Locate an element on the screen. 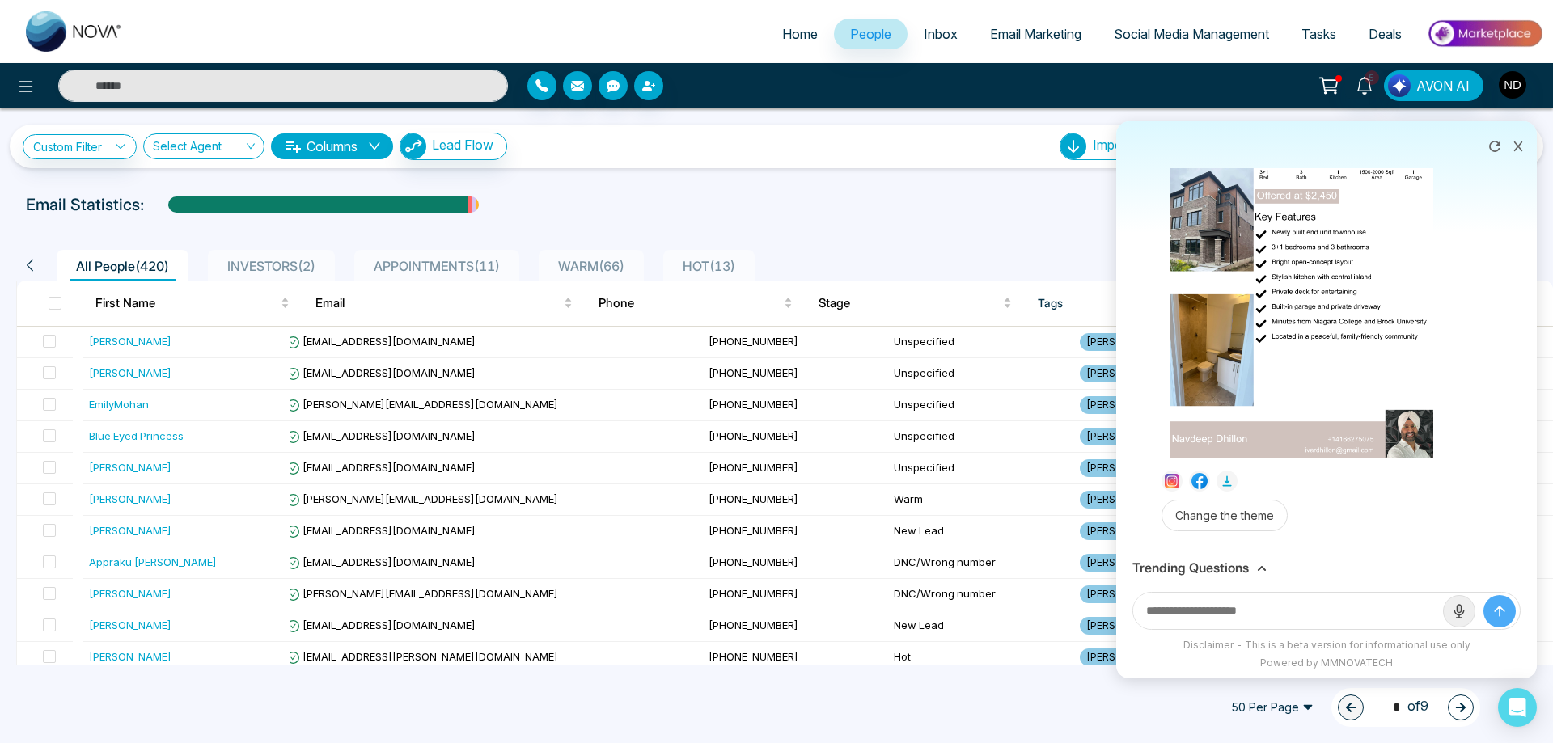  img: User Avatar is located at coordinates (1512, 85).